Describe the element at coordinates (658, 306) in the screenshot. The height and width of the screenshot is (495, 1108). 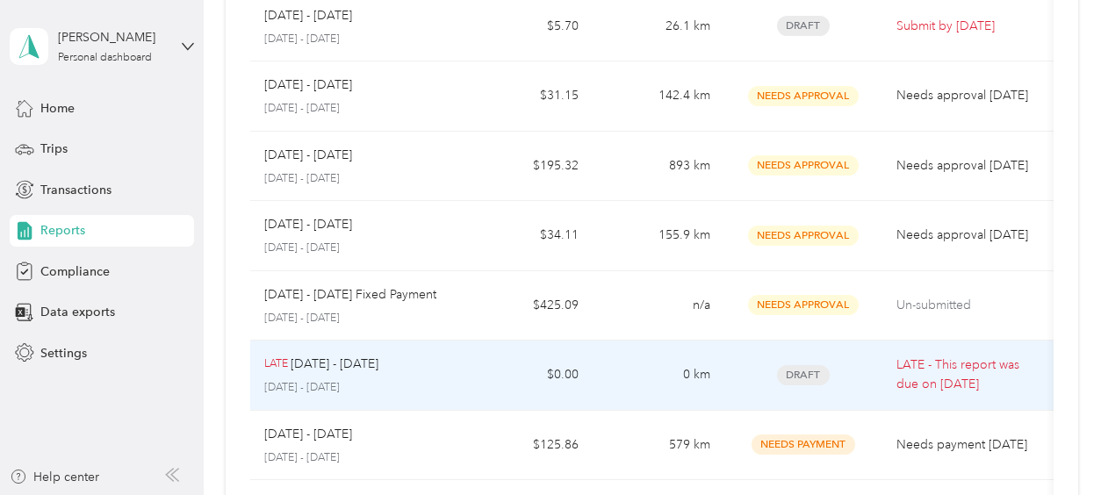
I see `td: n/a` at that location.